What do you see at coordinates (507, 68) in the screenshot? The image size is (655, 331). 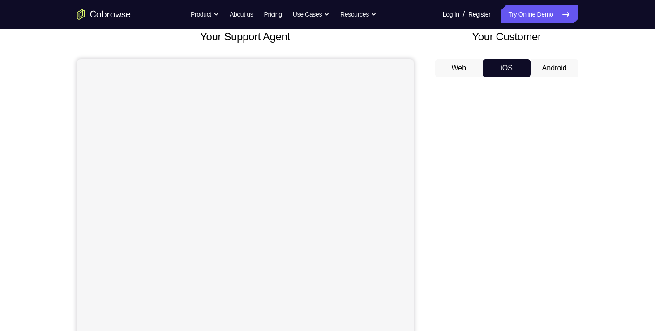 I see `button: iOS` at bounding box center [507, 68].